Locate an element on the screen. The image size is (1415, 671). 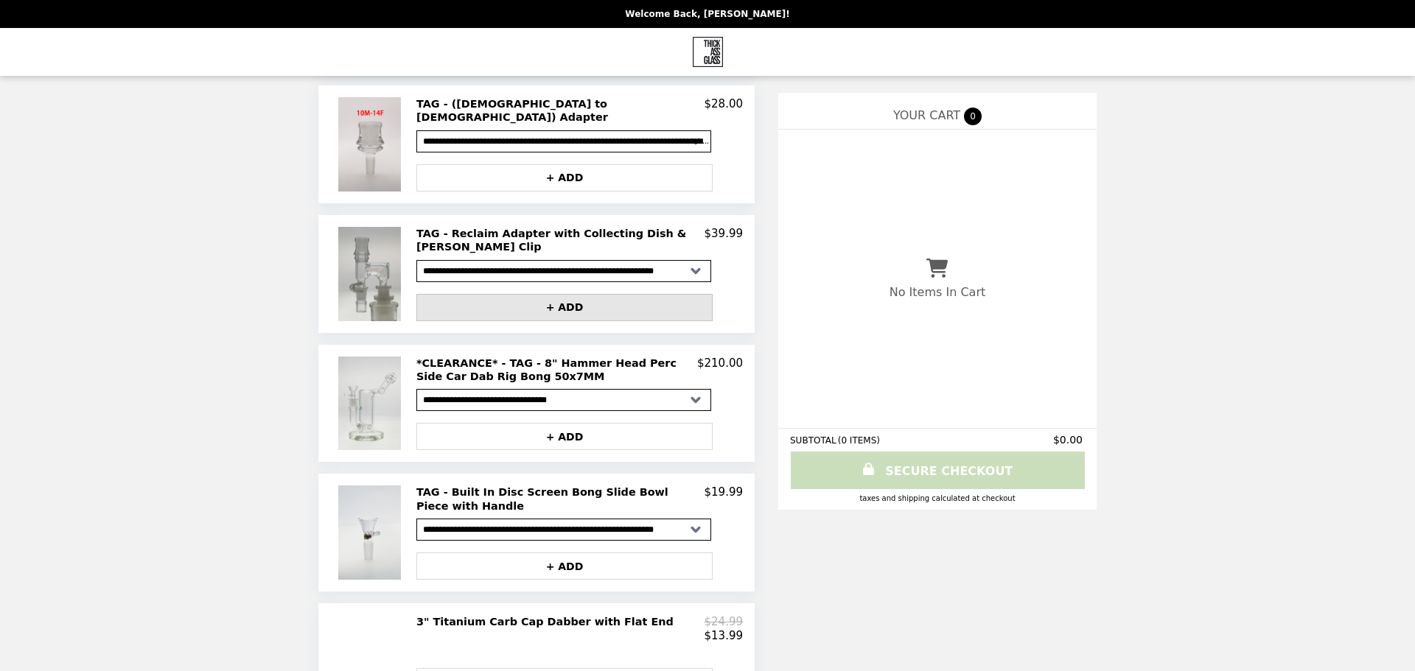
span: YOUR CART is located at coordinates (926, 115).